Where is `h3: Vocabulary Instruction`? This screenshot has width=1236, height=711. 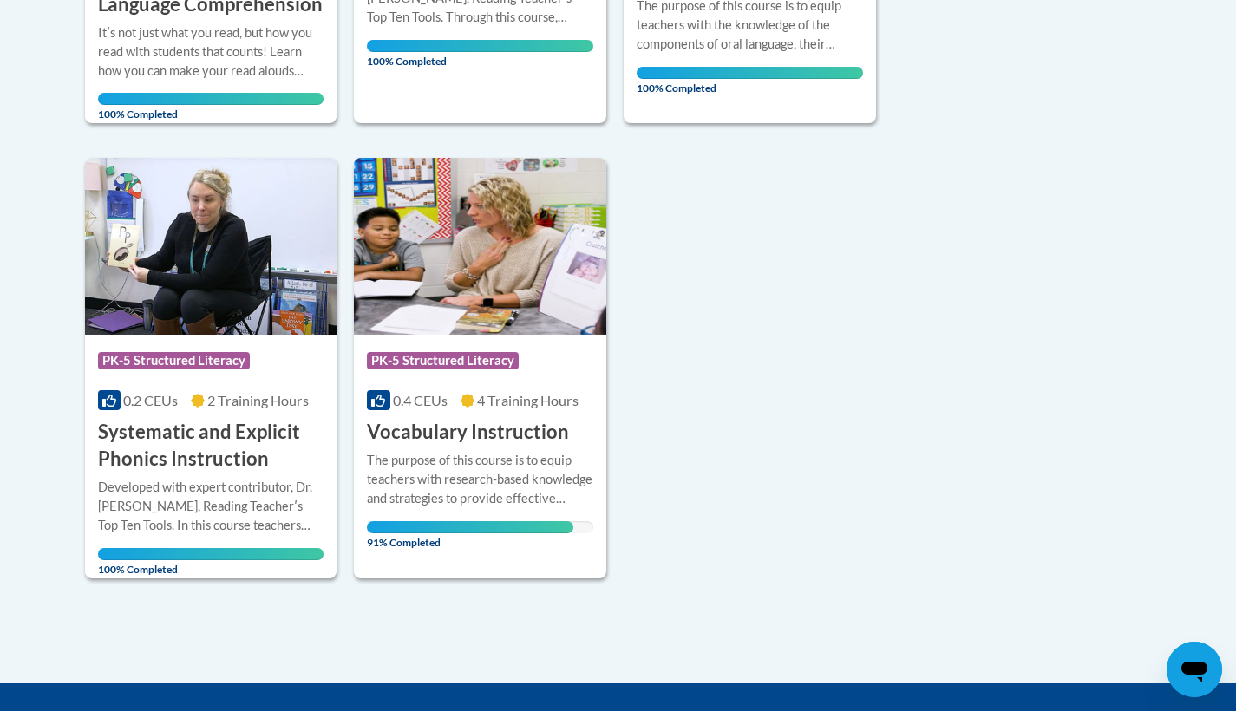
h3: Vocabulary Instruction is located at coordinates (467, 432).